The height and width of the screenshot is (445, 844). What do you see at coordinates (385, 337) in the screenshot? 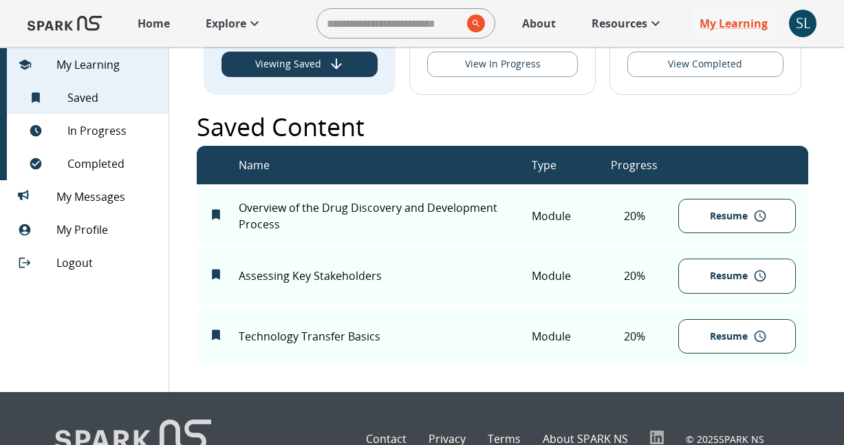
I see `p: Technology Transfer Basics` at bounding box center [385, 337].